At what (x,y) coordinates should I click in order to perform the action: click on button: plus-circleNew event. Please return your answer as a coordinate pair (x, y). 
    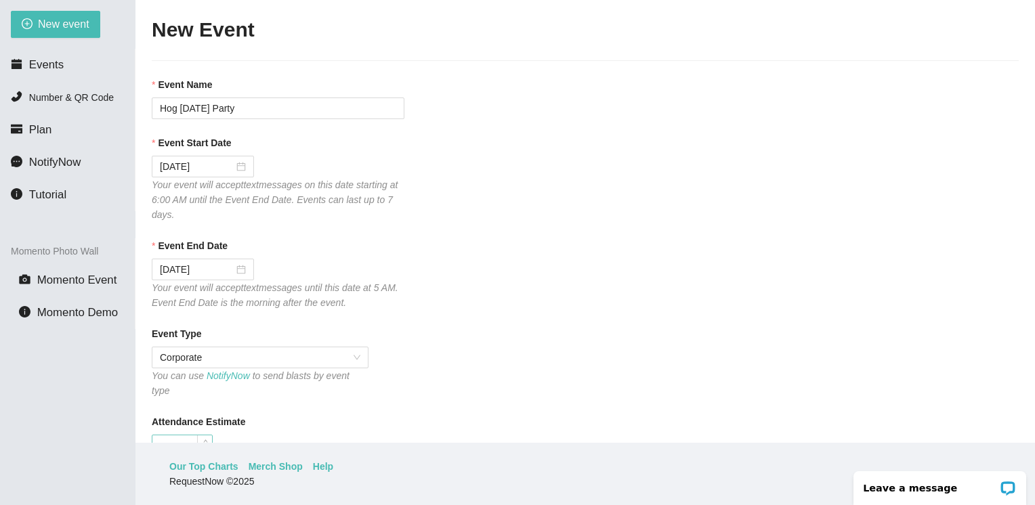
    Looking at the image, I should click on (56, 24).